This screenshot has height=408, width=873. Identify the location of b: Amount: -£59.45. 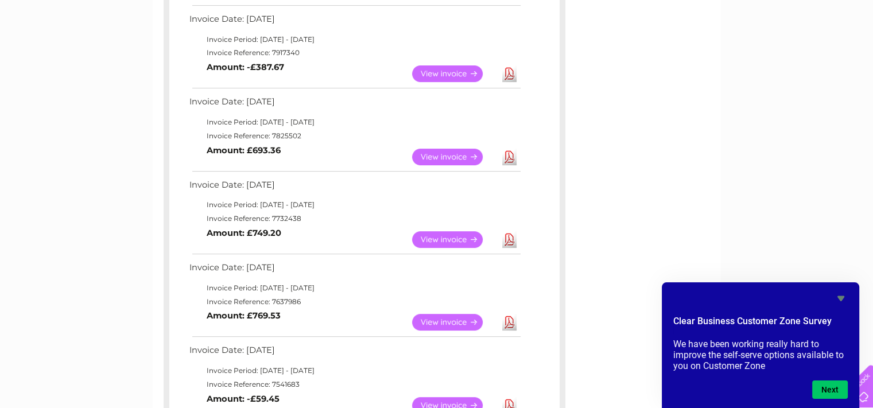
(243, 399).